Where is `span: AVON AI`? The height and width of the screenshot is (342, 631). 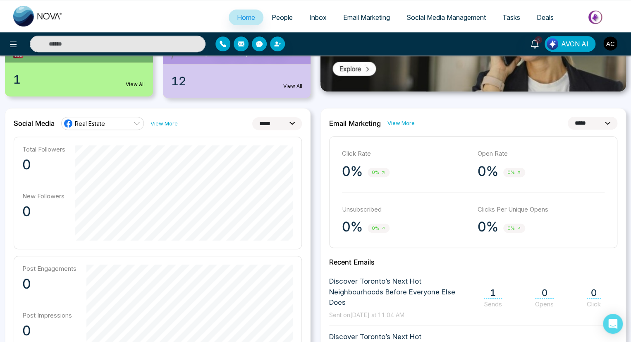
span: AVON AI is located at coordinates (575, 44).